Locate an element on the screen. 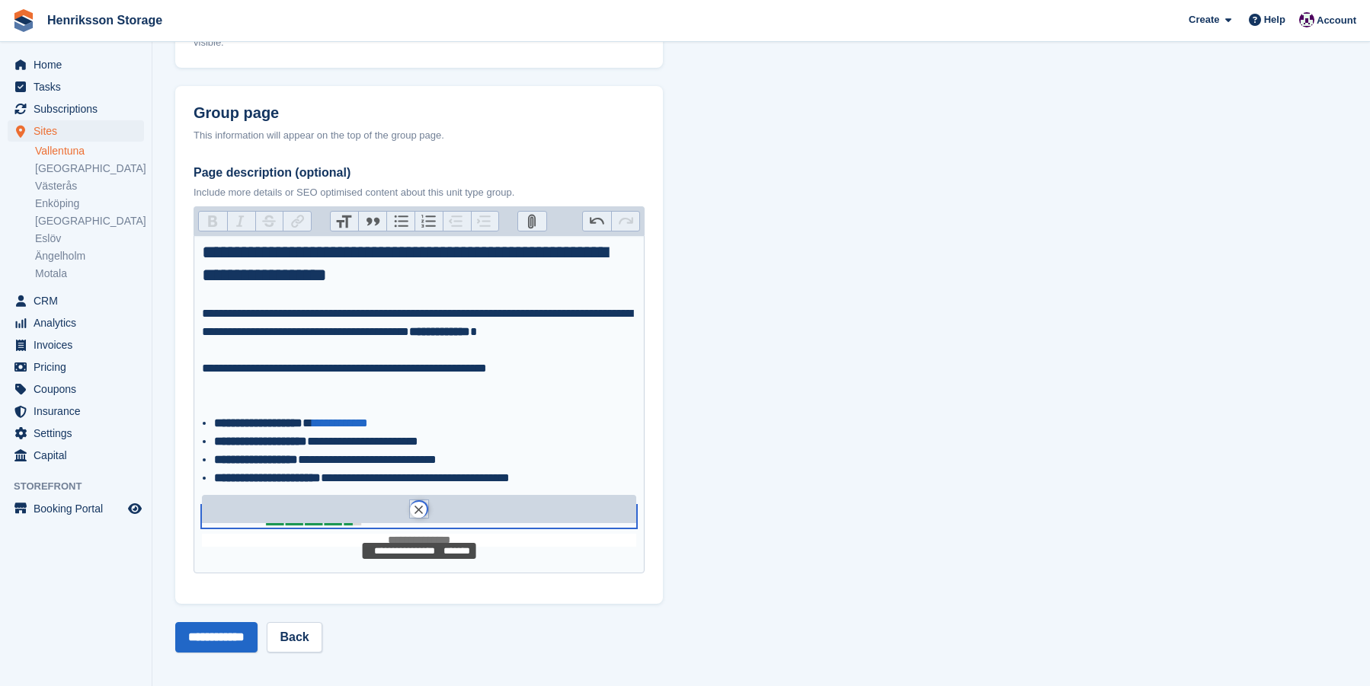 Image resolution: width=1370 pixels, height=686 pixels. h2: Group page is located at coordinates (419, 113).